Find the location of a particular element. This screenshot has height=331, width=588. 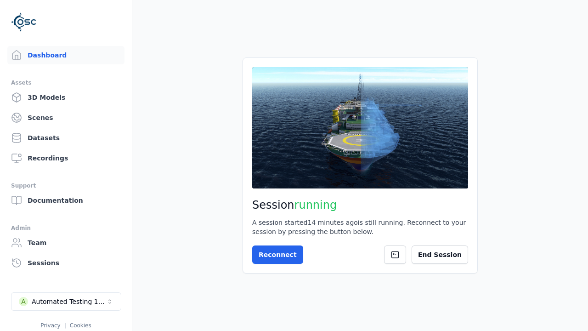

a: 3D Models is located at coordinates (66, 97).